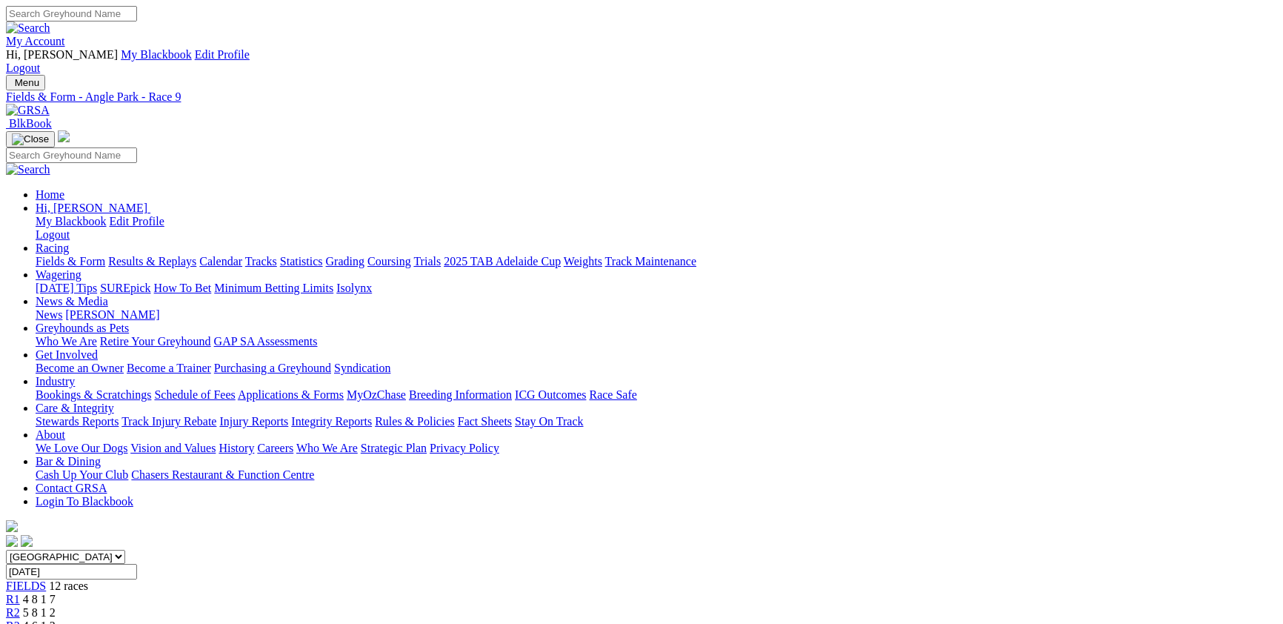  Describe the element at coordinates (169, 368) in the screenshot. I see `a: Become a Trainer` at that location.